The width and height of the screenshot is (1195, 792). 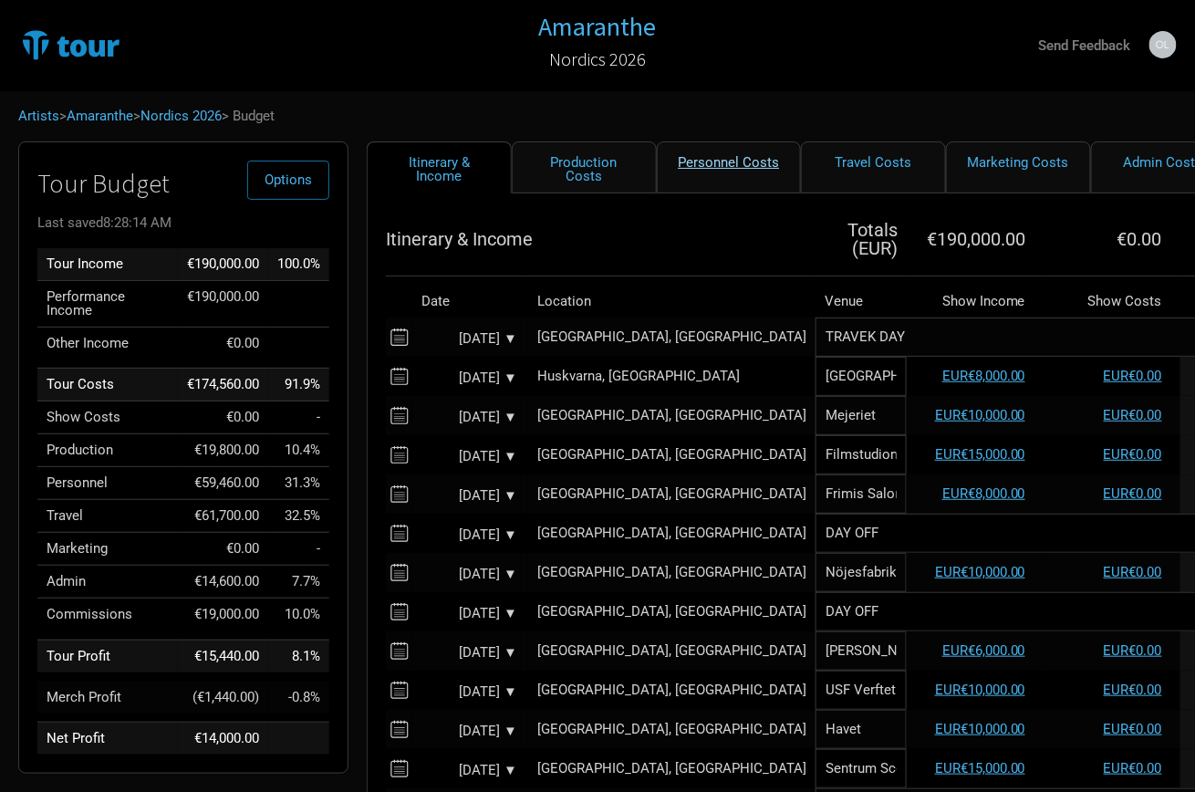 I want to click on td: €19,800.00, so click(x=223, y=451).